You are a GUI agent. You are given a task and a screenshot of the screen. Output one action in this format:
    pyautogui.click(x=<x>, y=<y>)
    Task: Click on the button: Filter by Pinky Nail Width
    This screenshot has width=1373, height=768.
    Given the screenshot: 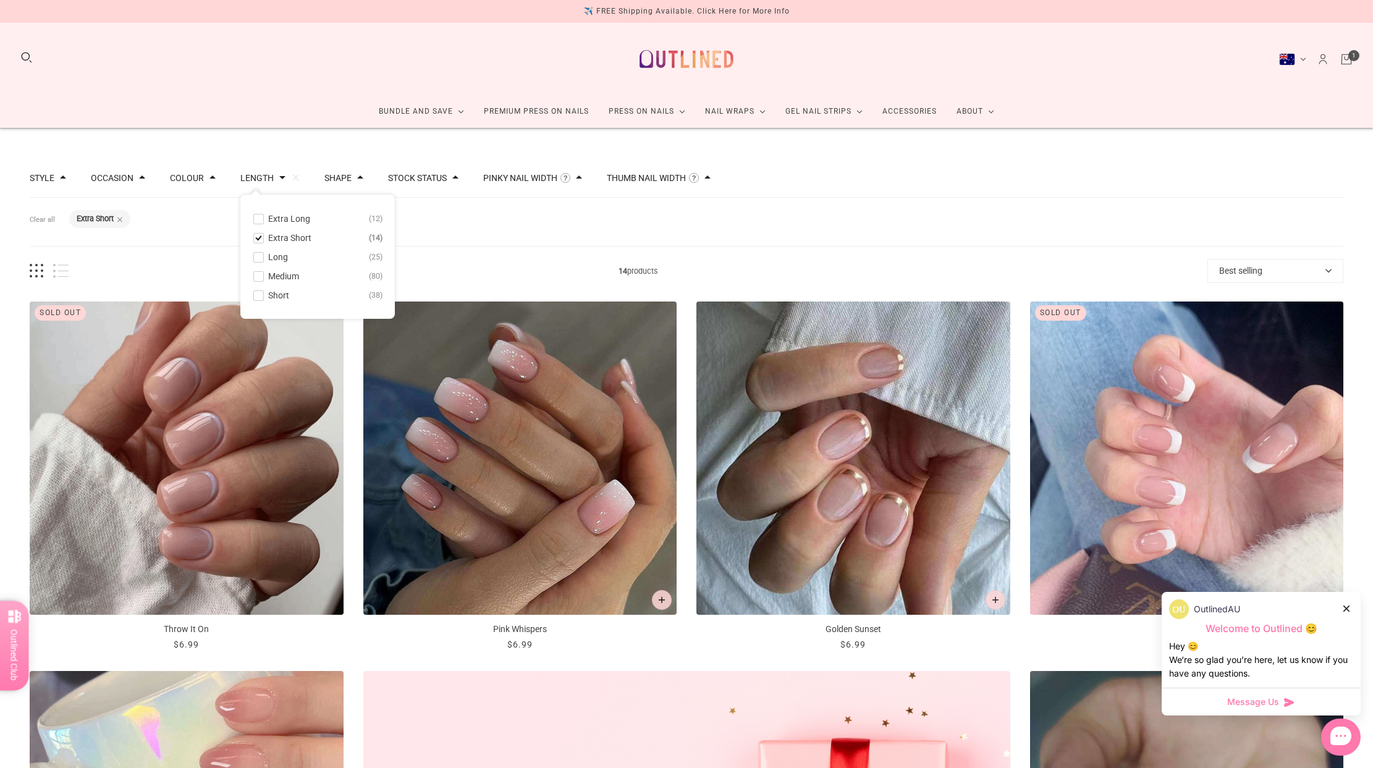 What is the action you would take?
    pyautogui.click(x=520, y=178)
    